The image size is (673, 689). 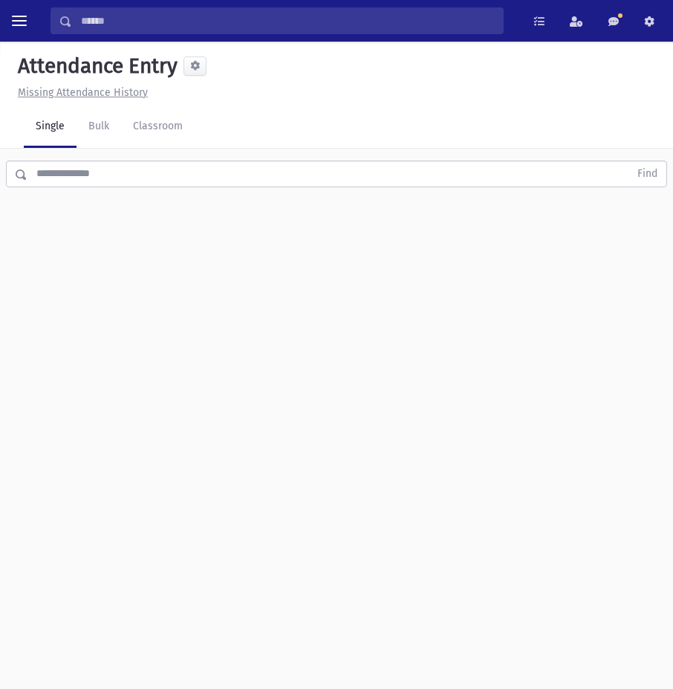 What do you see at coordinates (94, 66) in the screenshot?
I see `h5: Attendance Entry` at bounding box center [94, 66].